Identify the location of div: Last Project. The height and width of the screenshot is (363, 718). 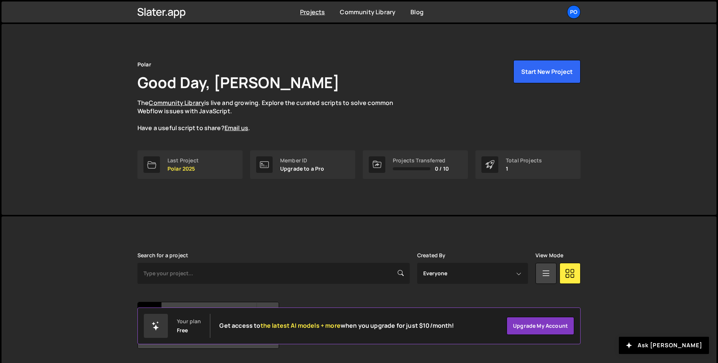
(183, 161).